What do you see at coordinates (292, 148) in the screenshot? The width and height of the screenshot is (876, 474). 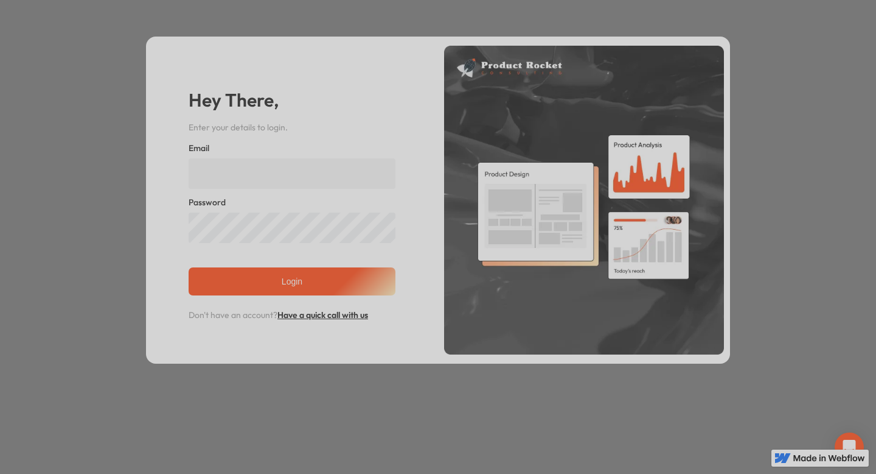 I see `label: Email` at bounding box center [292, 148].